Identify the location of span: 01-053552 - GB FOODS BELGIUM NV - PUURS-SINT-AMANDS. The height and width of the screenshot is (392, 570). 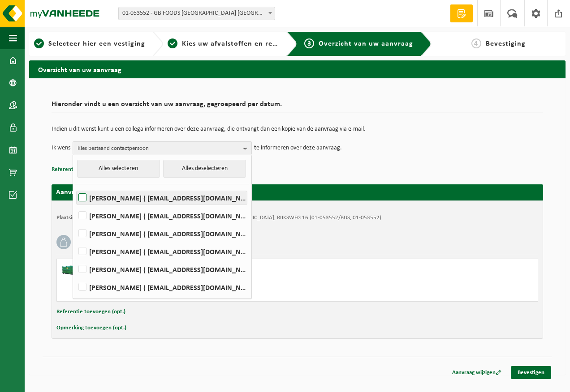
(197, 13).